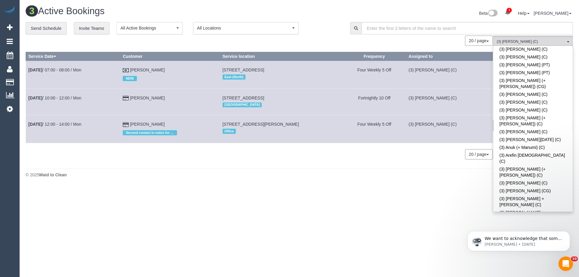 The width and height of the screenshot is (579, 277). What do you see at coordinates (73, 56) in the screenshot?
I see `th: Service Date` at bounding box center [73, 56].